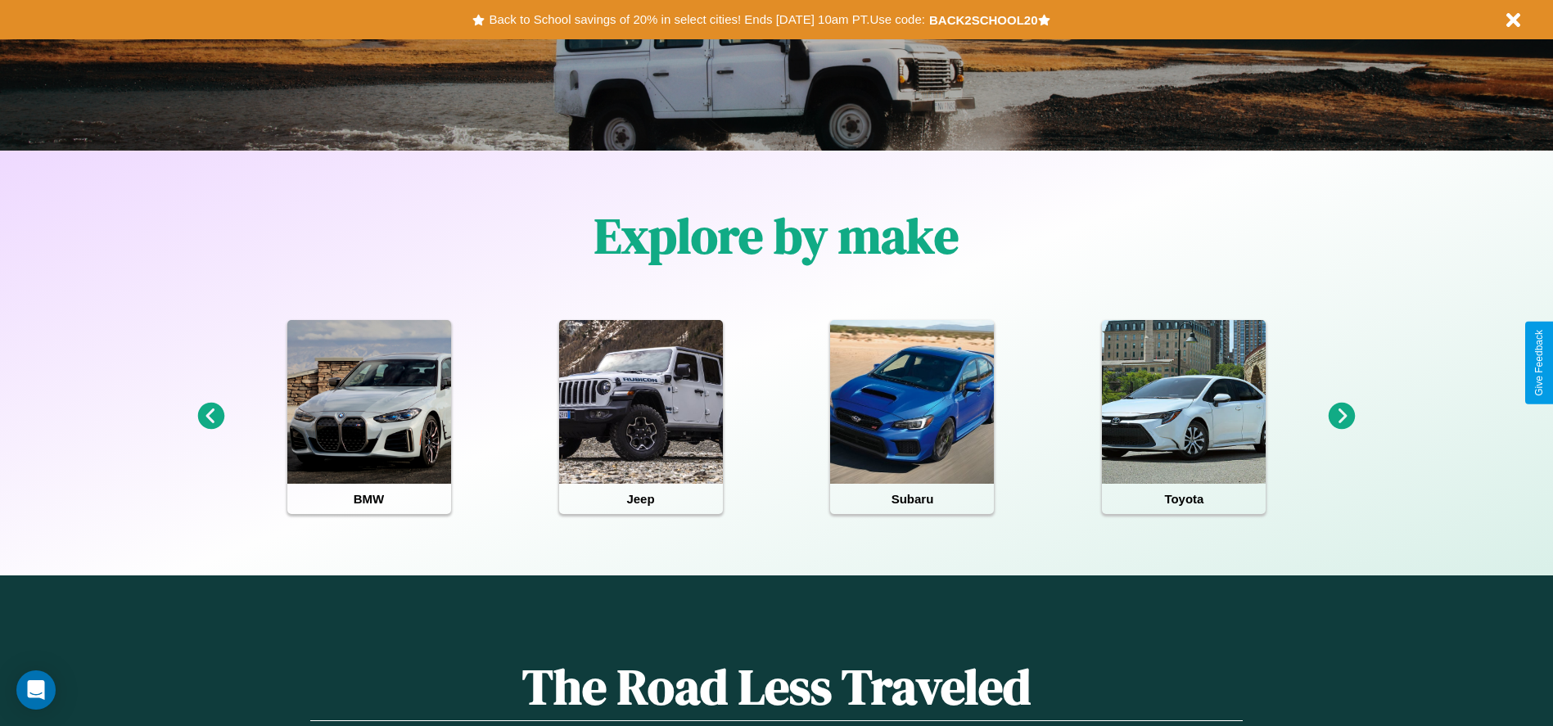  Describe the element at coordinates (776, 687) in the screenshot. I see `h1: The Road Less Traveled` at that location.